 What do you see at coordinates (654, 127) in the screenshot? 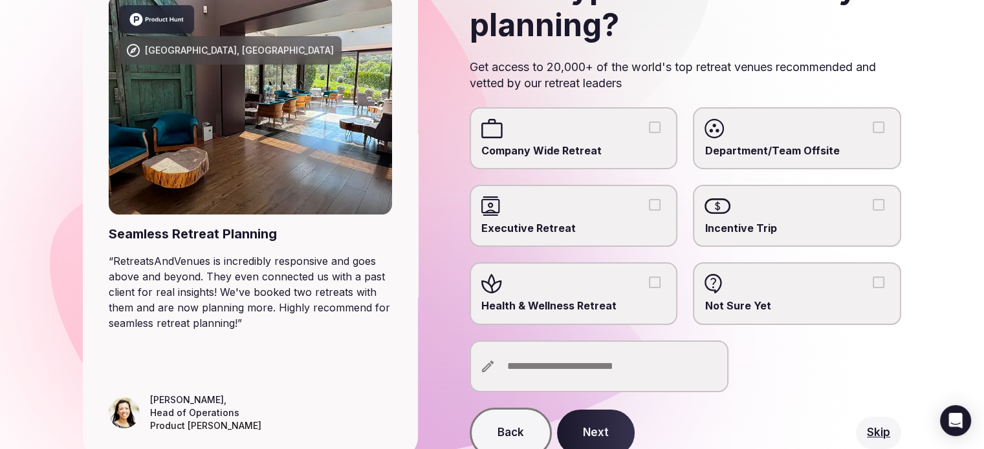
I see `button: Company Wide Retreat` at bounding box center [654, 127].